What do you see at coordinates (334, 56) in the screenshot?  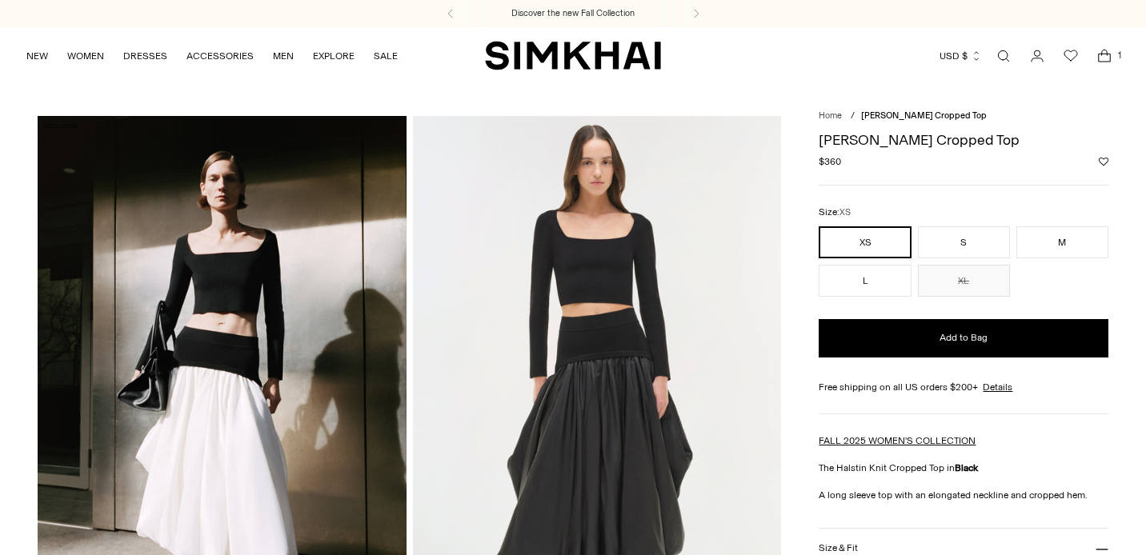 I see `a: EXPLORE` at bounding box center [334, 56].